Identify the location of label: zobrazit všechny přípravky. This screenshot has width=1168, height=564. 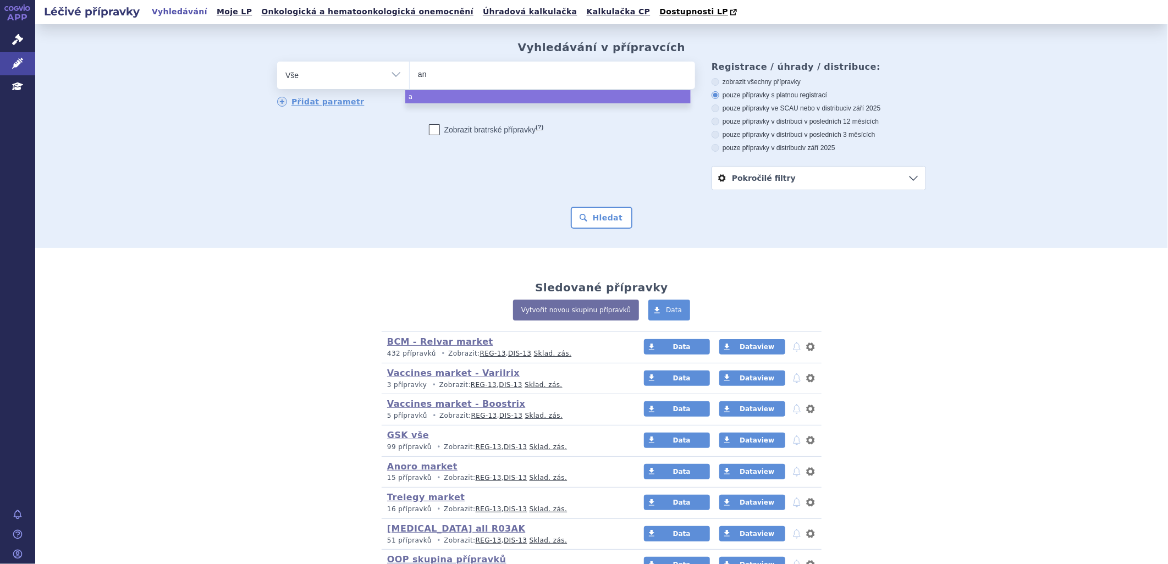
(819, 82).